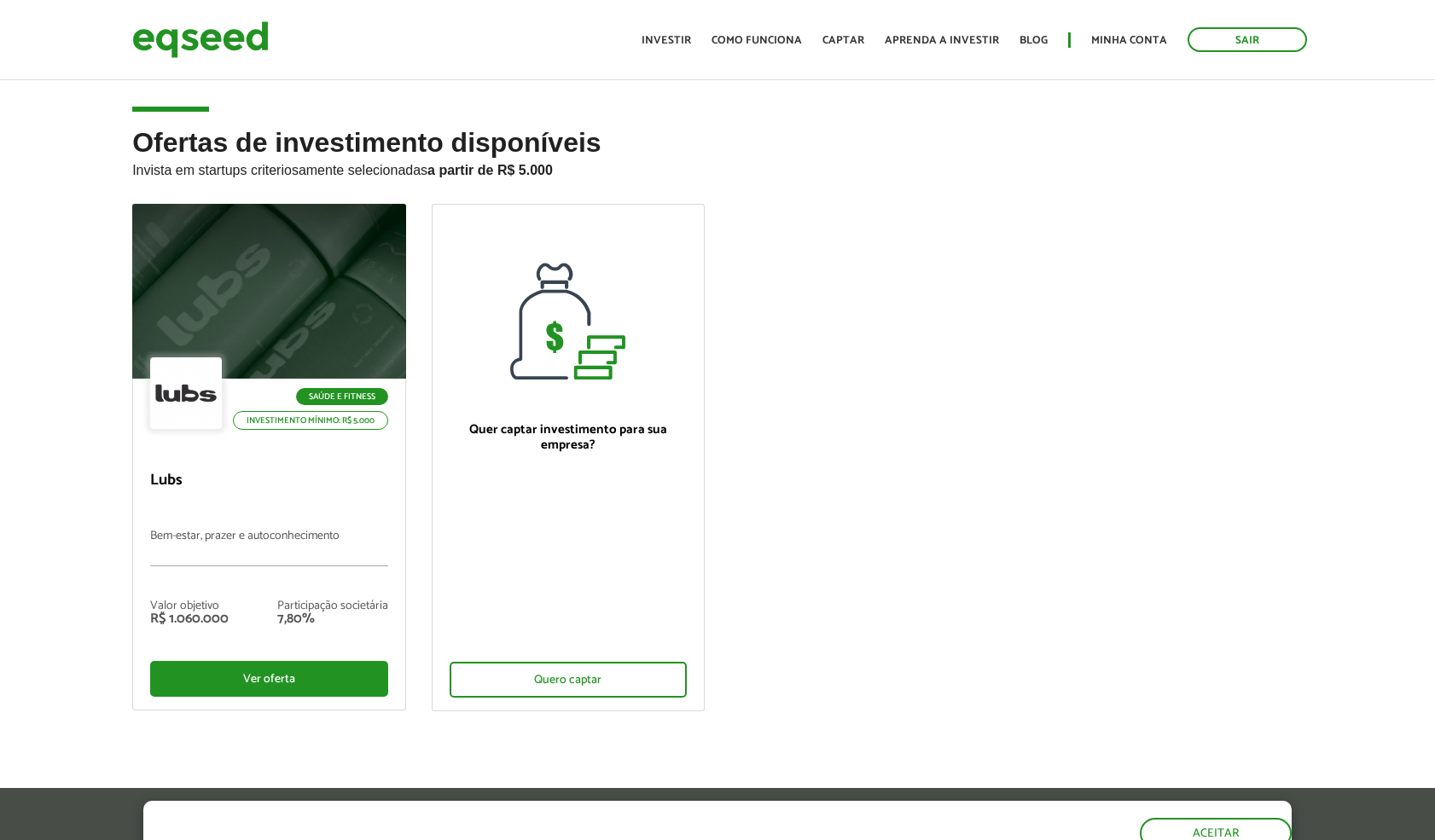  Describe the element at coordinates (568, 457) in the screenshot. I see `a: Quer captar investimento para sua empresa? Quero captar` at that location.